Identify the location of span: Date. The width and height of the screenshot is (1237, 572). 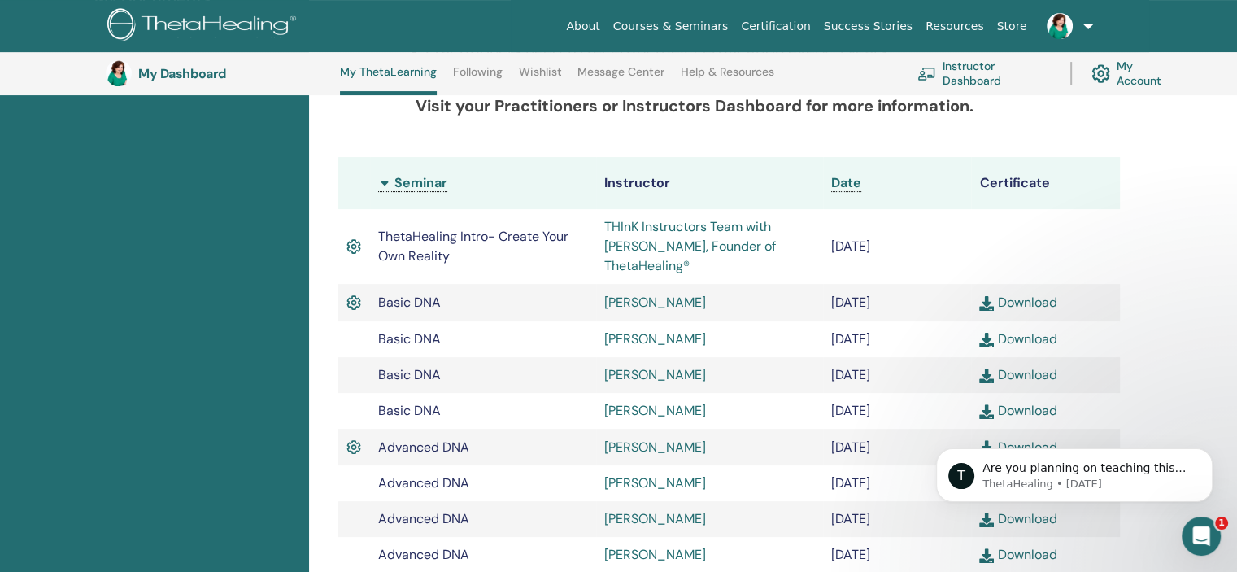
(846, 182).